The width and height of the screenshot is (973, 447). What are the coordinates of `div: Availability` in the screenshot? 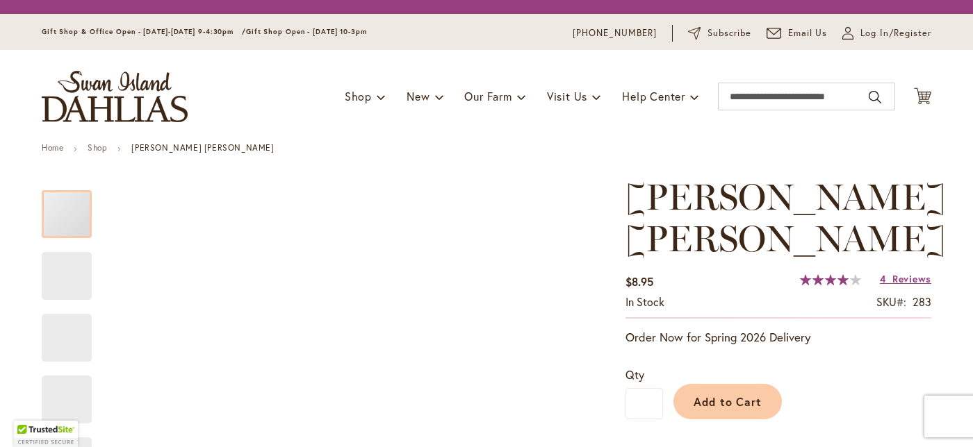 It's located at (645, 302).